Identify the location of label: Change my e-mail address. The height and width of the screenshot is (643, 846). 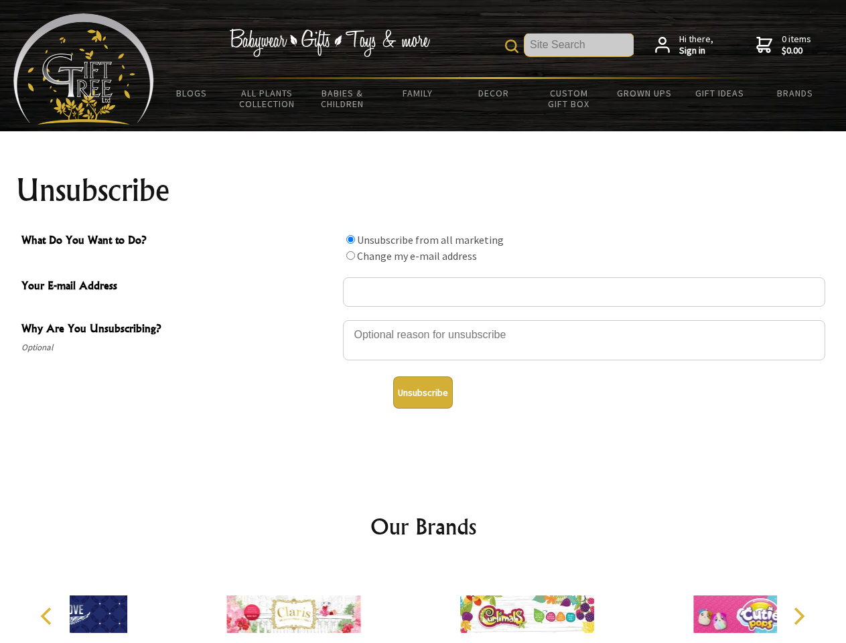
(417, 256).